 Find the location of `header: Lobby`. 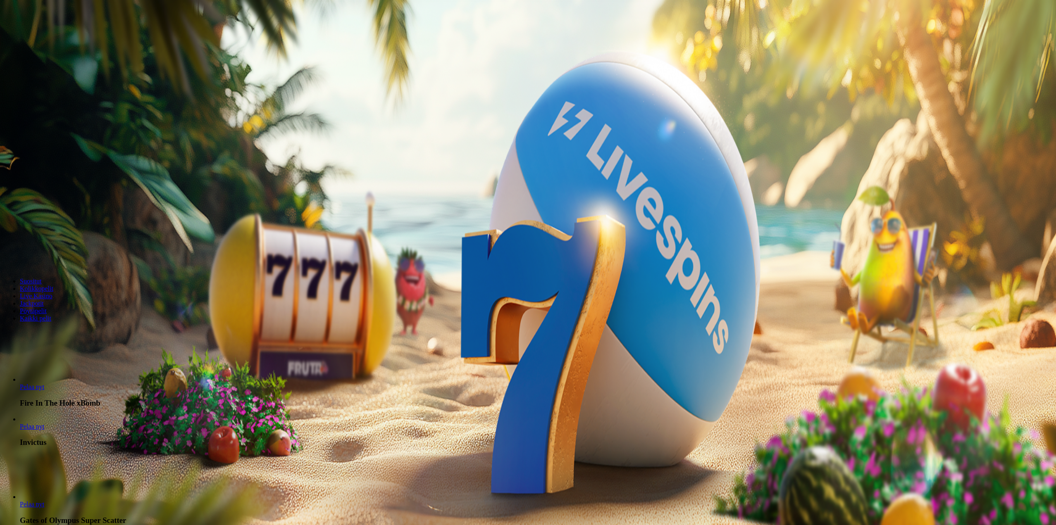

header: Lobby is located at coordinates (528, 300).